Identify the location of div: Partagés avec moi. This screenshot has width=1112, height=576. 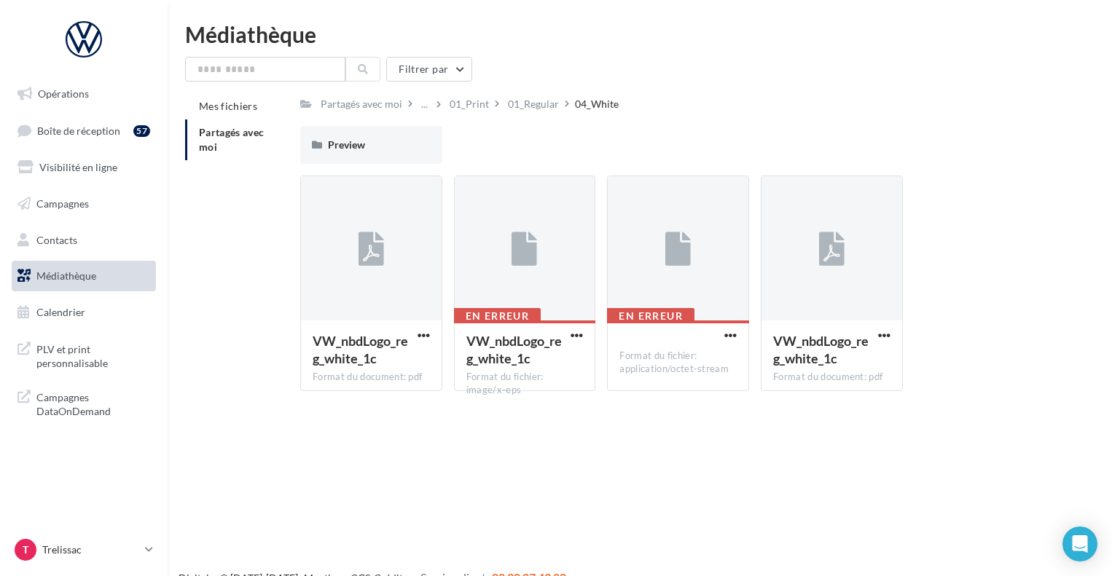
(361, 104).